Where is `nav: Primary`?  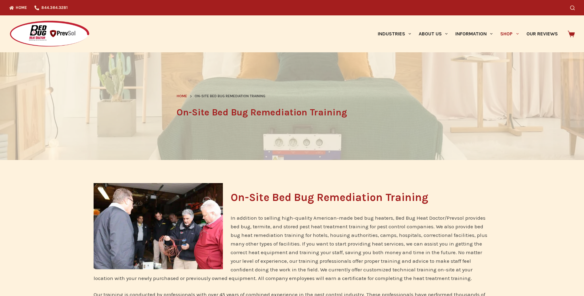
nav: Primary is located at coordinates (467, 34).